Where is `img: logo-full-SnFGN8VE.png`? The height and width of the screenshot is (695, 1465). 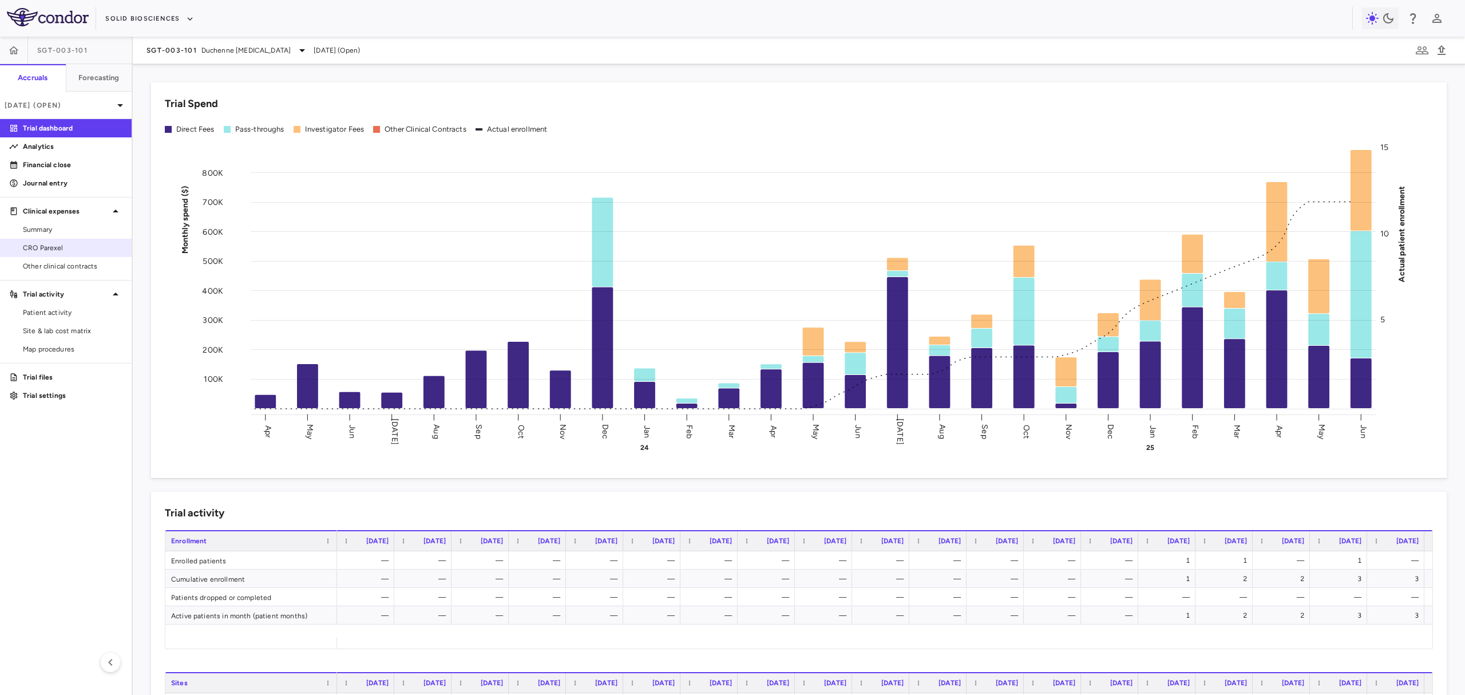 img: logo-full-SnFGN8VE.png is located at coordinates (47, 17).